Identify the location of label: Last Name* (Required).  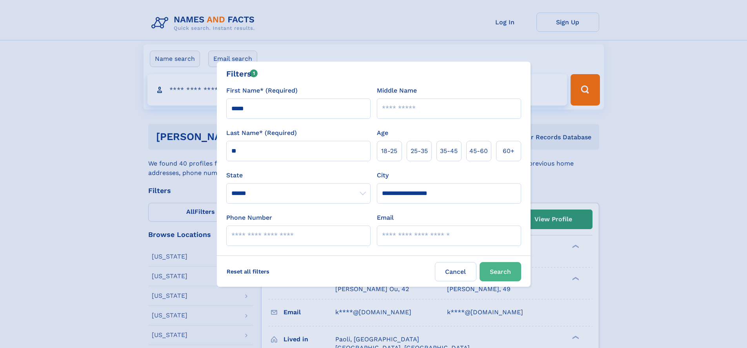
(261, 133).